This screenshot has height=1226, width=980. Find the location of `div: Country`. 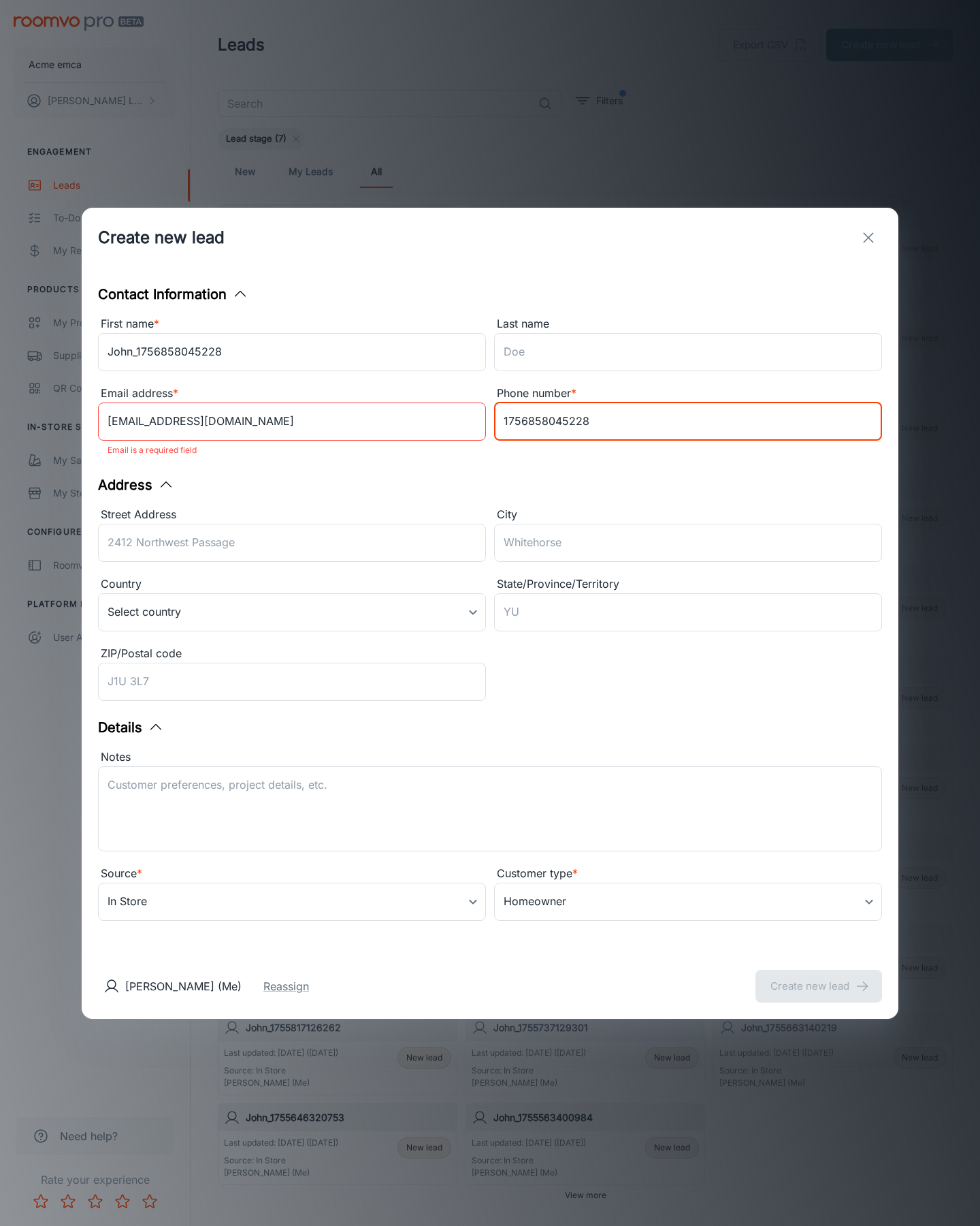

div: Country is located at coordinates (292, 584).